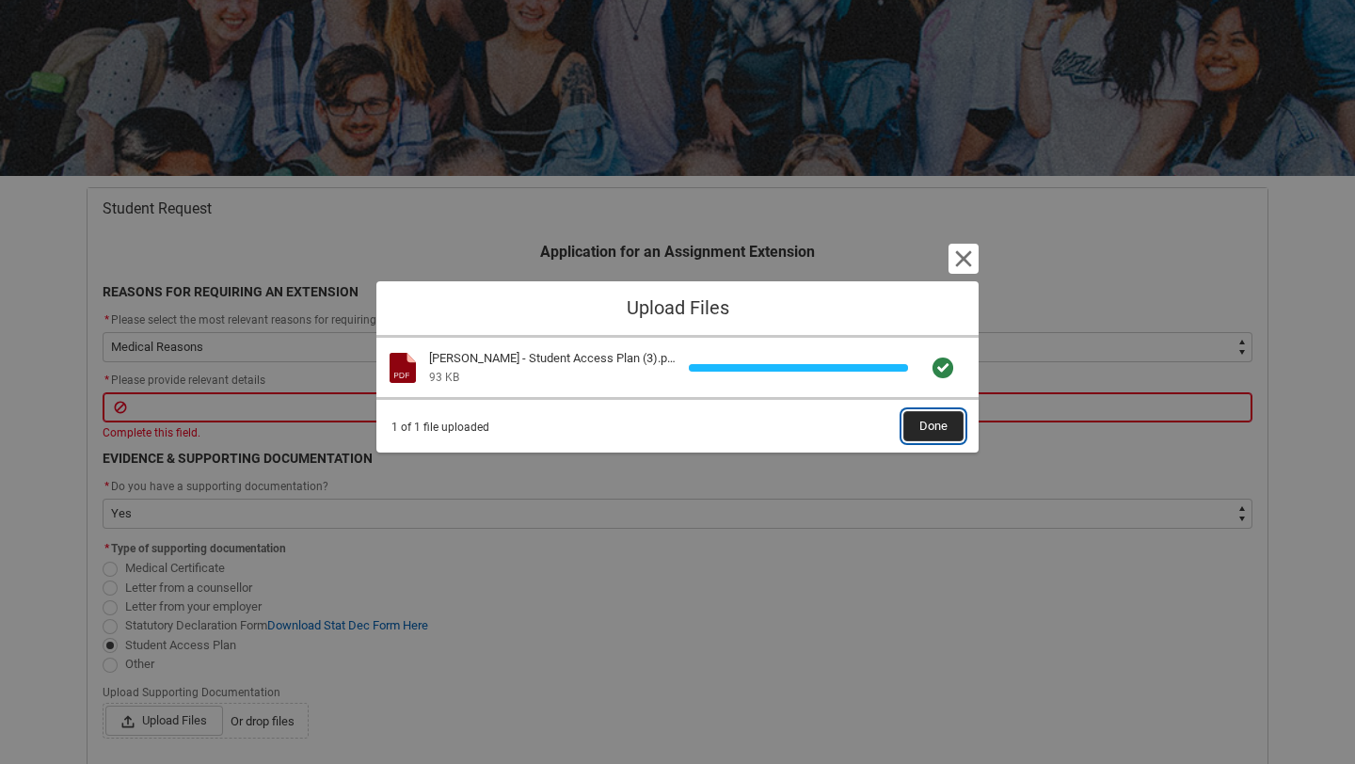 The image size is (1355, 764). I want to click on span: 93, so click(436, 377).